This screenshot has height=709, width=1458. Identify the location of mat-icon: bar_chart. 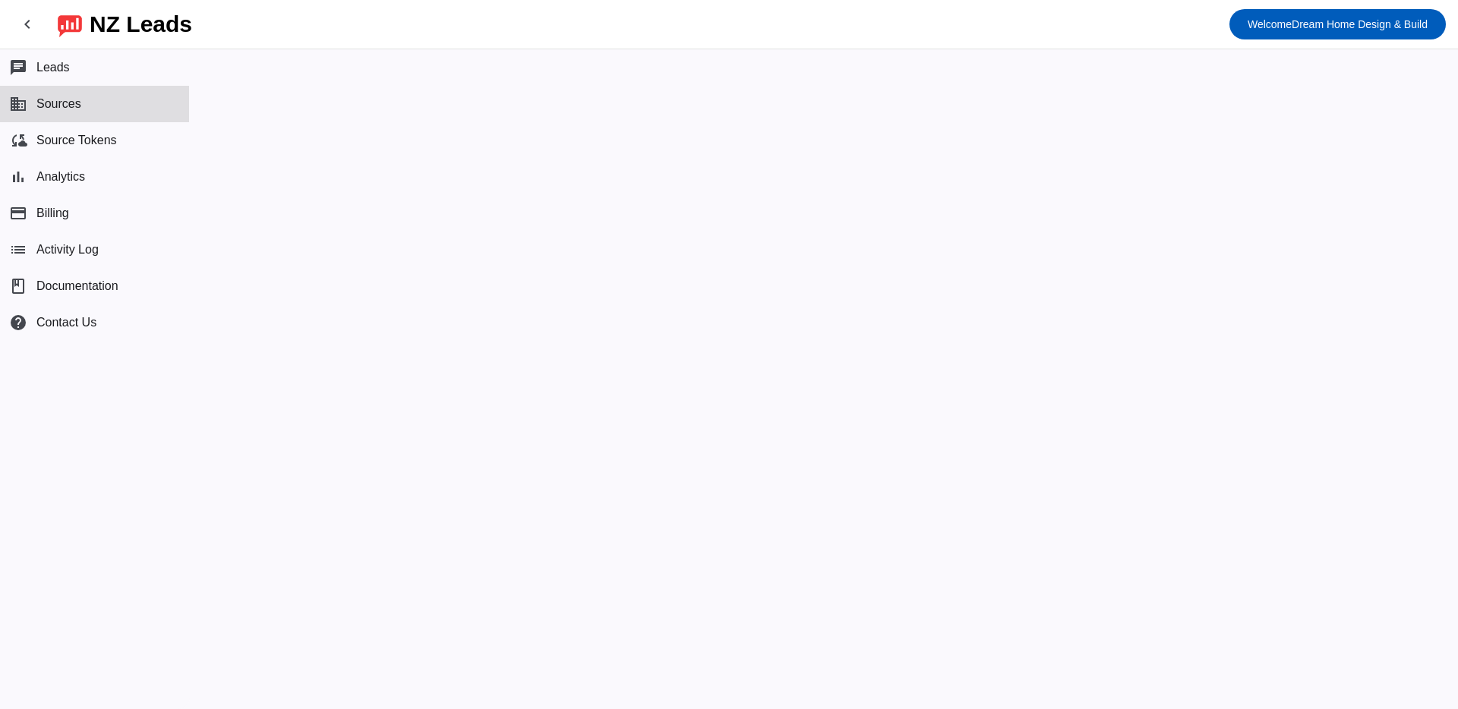
(18, 177).